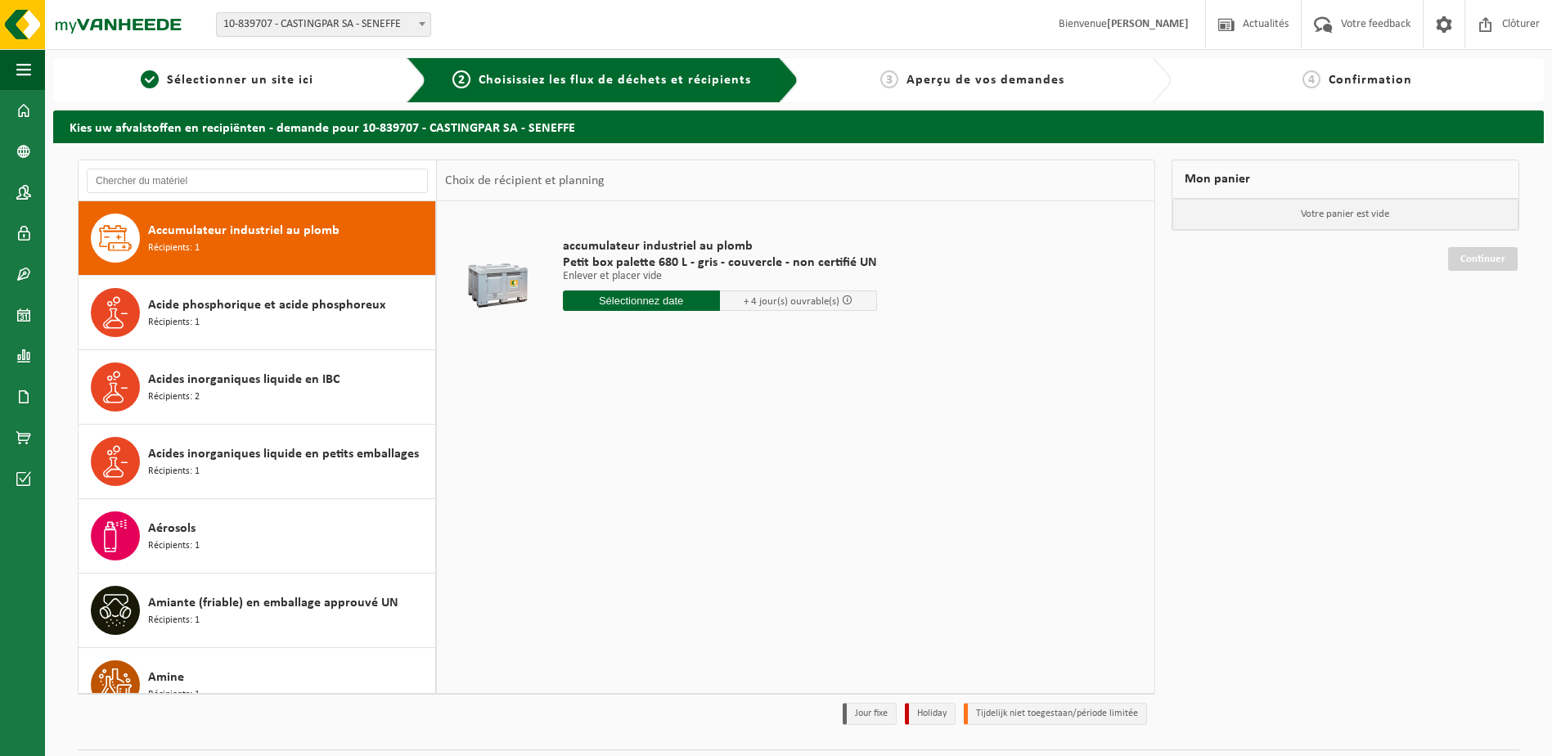 The width and height of the screenshot is (1552, 756). What do you see at coordinates (1346, 214) in the screenshot?
I see `p: Votre panier est vide` at bounding box center [1346, 214].